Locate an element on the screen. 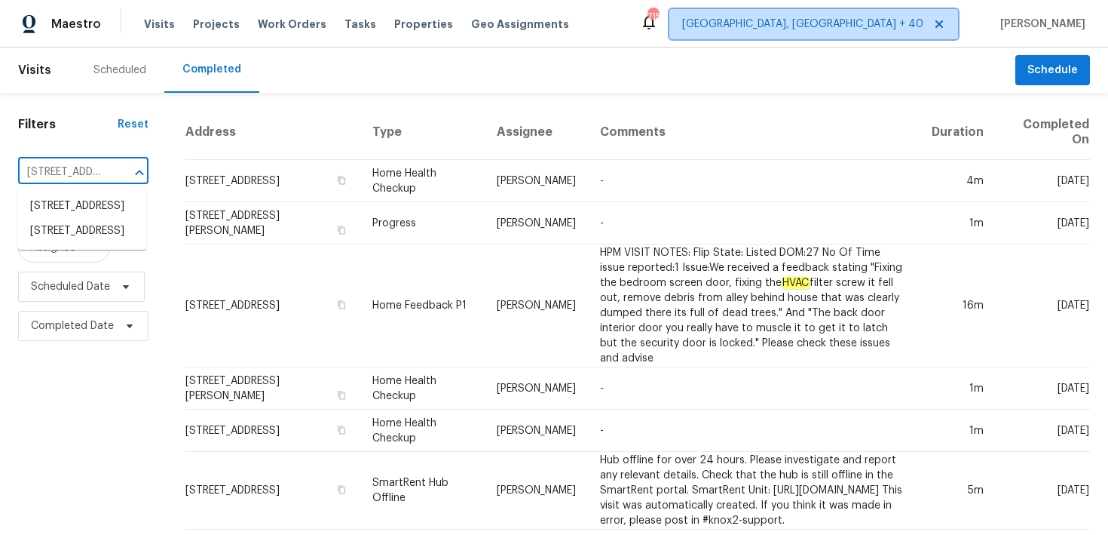  td: Home Feedback P1 is located at coordinates (422, 305).